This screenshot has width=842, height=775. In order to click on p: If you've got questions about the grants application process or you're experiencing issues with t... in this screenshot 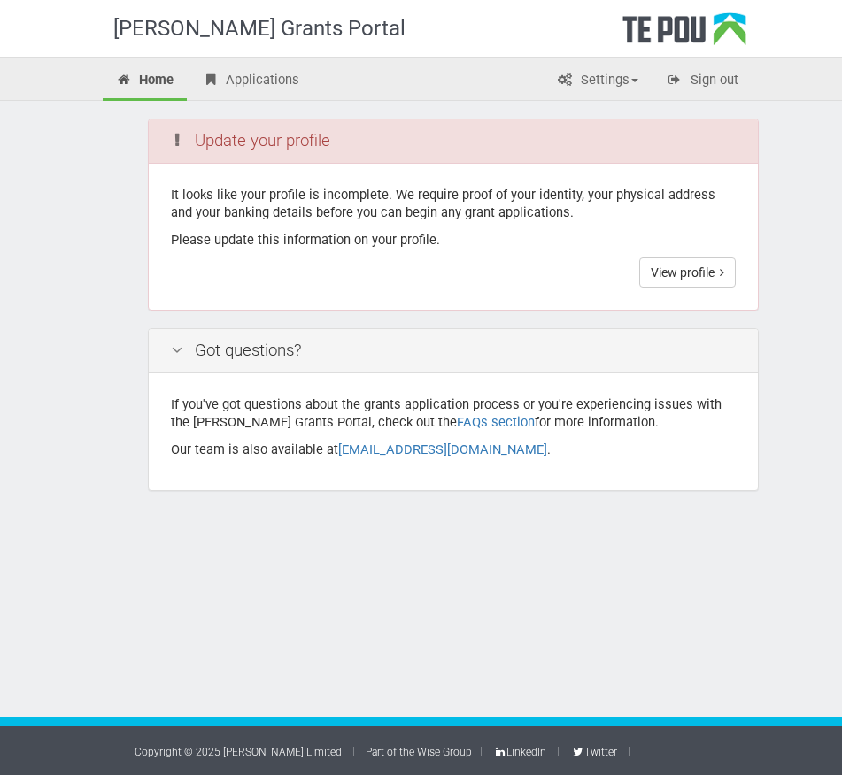, I will do `click(453, 413)`.